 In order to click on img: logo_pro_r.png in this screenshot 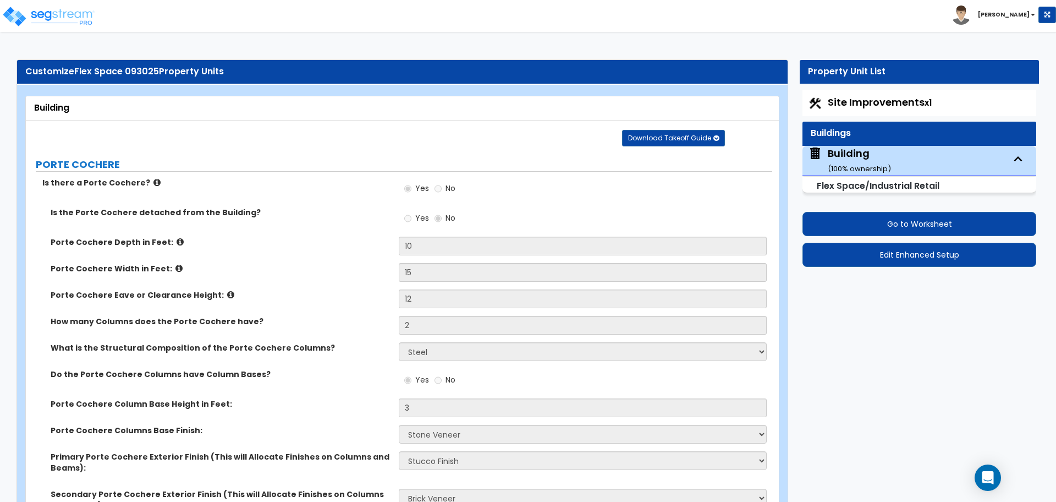, I will do `click(48, 16)`.